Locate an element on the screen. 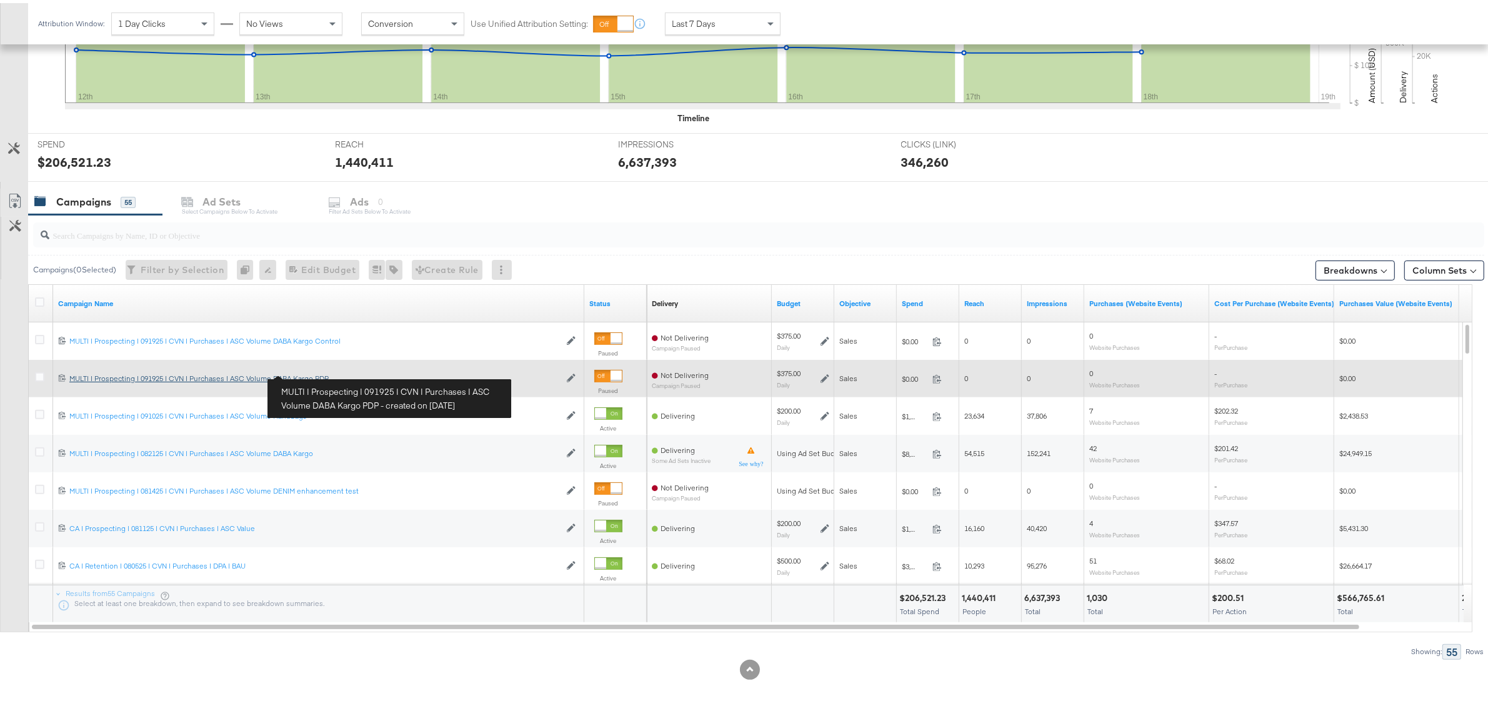 The width and height of the screenshot is (1488, 711). span: SPEND is located at coordinates (84, 141).